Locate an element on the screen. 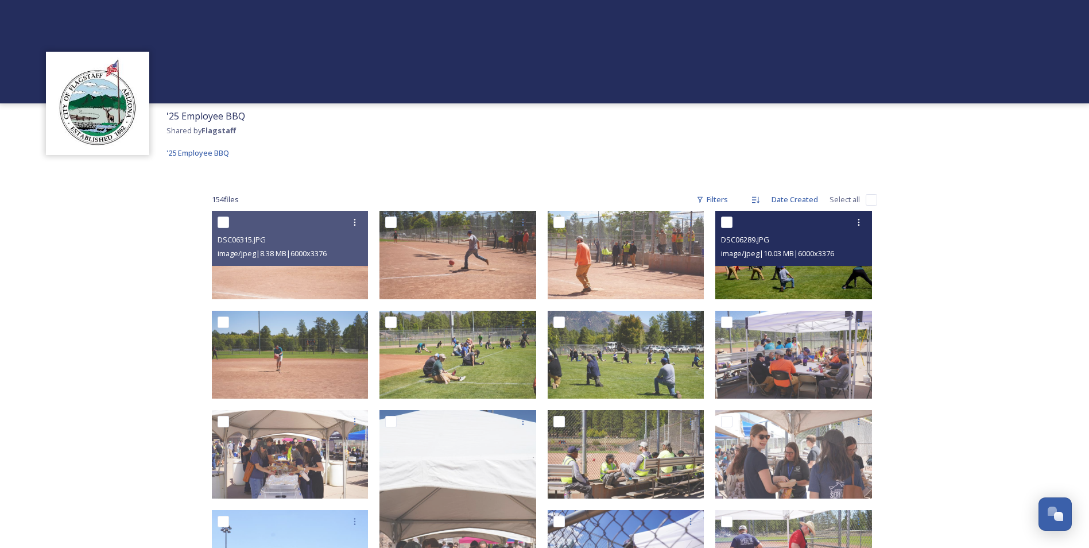 The height and width of the screenshot is (548, 1089). span: image/jpeg | 8.38 MB | 6000 x 3376 is located at coordinates (272, 253).